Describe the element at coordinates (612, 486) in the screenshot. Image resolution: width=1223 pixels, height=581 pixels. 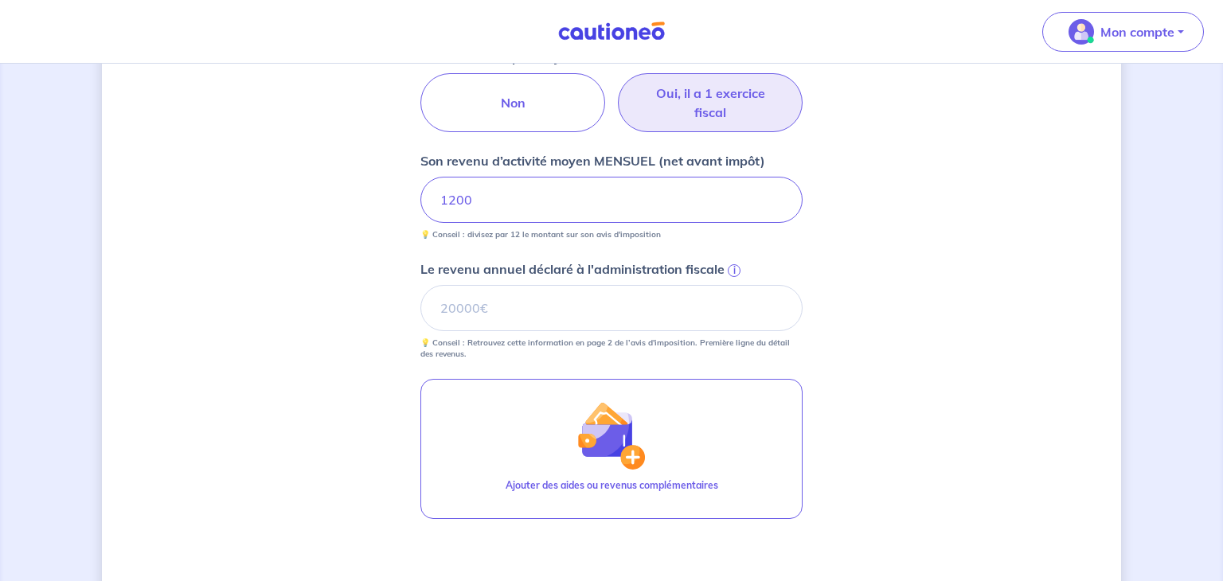
I see `p: Ajouter des aides ou revenus complémentaires` at that location.